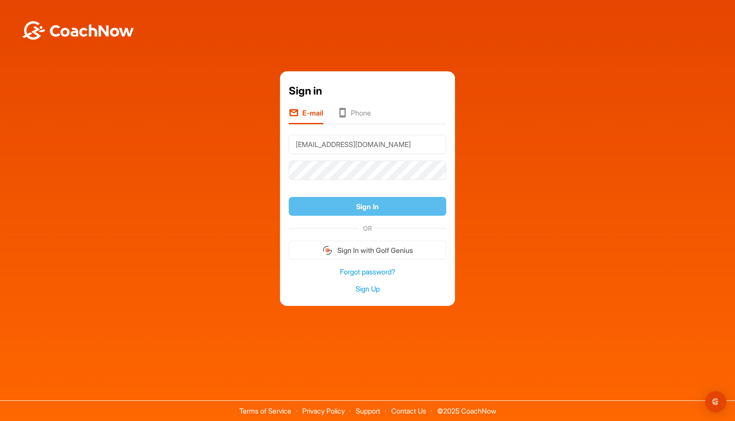 This screenshot has width=735, height=421. Describe the element at coordinates (78, 30) in the screenshot. I see `img: BwLJSsUCoWCh5upNqxVrqldRgqLPVwmV24tXu5FoVAoFEpwwqQ3VIfuoInZCoVCoTD4vwADAC3ZFMkVEQFDAAAAAElFTkSuQmCC` at that location.